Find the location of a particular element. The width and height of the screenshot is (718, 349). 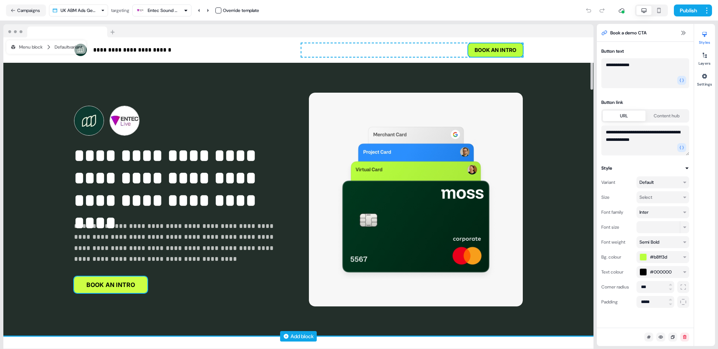

div: Semi Bold is located at coordinates (649, 242).